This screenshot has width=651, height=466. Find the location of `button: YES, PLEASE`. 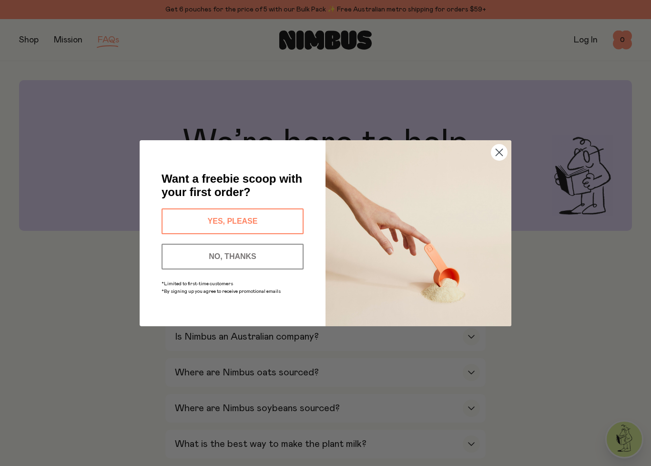

button: YES, PLEASE is located at coordinates (233, 221).